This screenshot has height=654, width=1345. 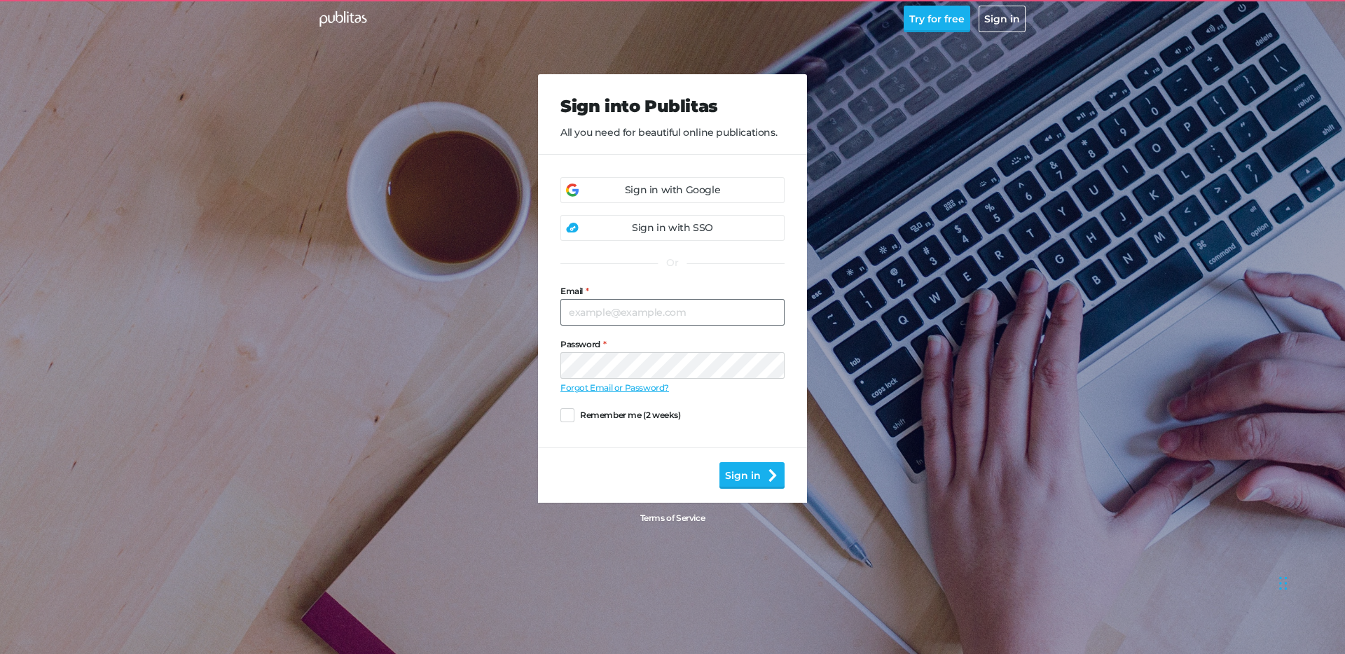 I want to click on input: example@example.com, so click(x=672, y=312).